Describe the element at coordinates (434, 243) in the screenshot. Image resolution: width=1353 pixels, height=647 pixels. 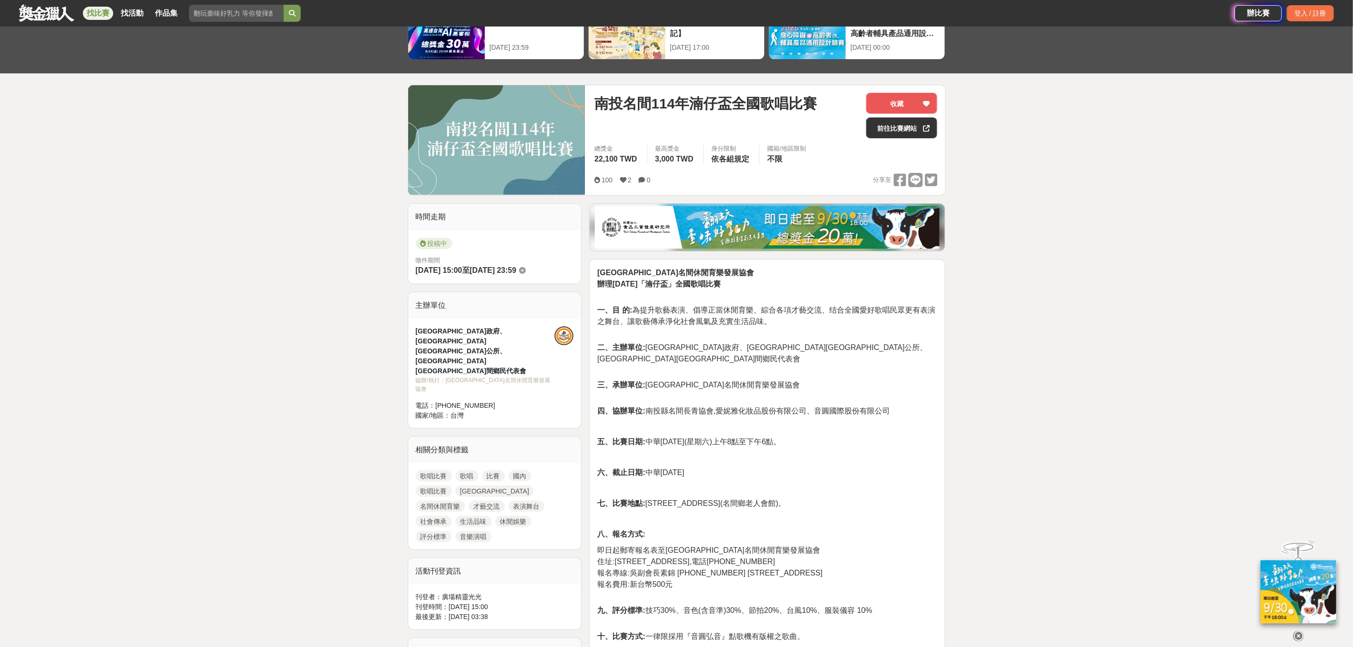
I see `span: 投稿中` at that location.